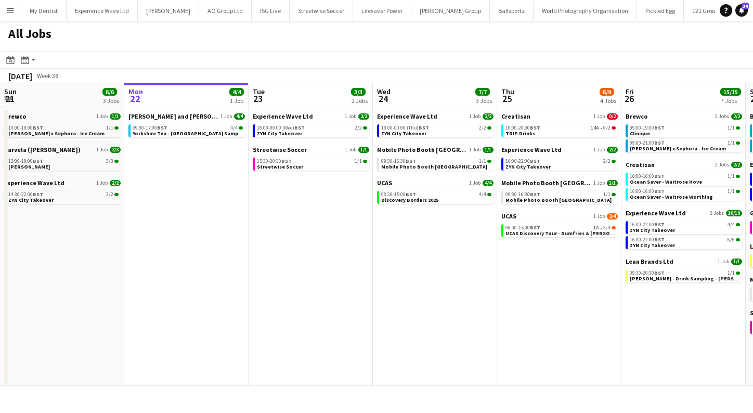 The width and height of the screenshot is (753, 413). Describe the element at coordinates (685, 242) in the screenshot. I see `a: 16:00-22:00BST6/6ZYN City Takeover` at that location.